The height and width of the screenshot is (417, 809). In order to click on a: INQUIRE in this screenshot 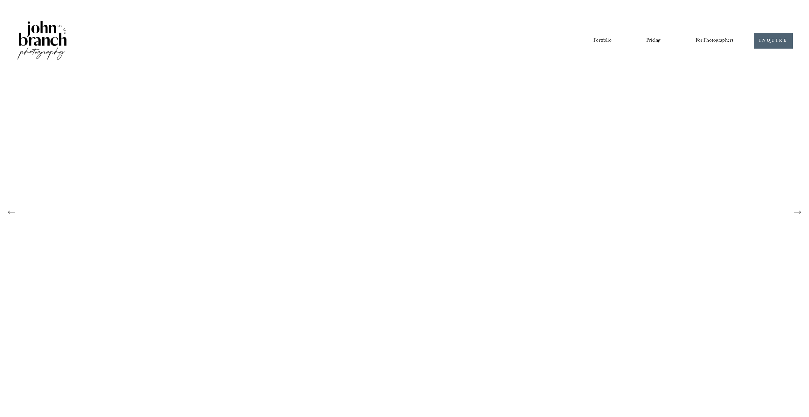, I will do `click(773, 41)`.